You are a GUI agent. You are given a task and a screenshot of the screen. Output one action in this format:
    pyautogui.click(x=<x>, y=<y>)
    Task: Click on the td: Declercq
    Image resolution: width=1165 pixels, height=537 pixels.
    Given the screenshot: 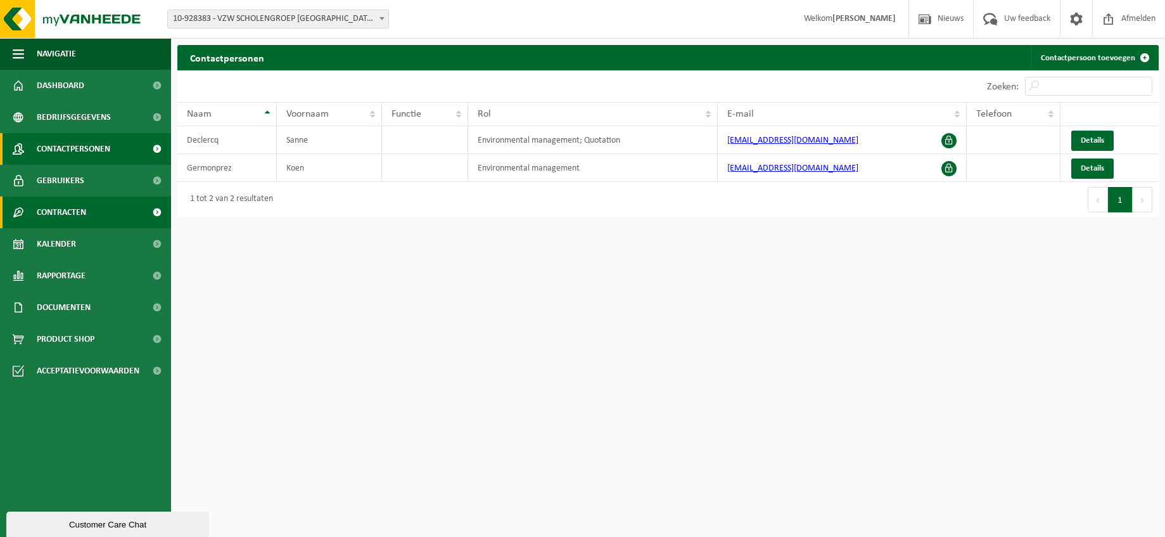 What is the action you would take?
    pyautogui.click(x=227, y=140)
    